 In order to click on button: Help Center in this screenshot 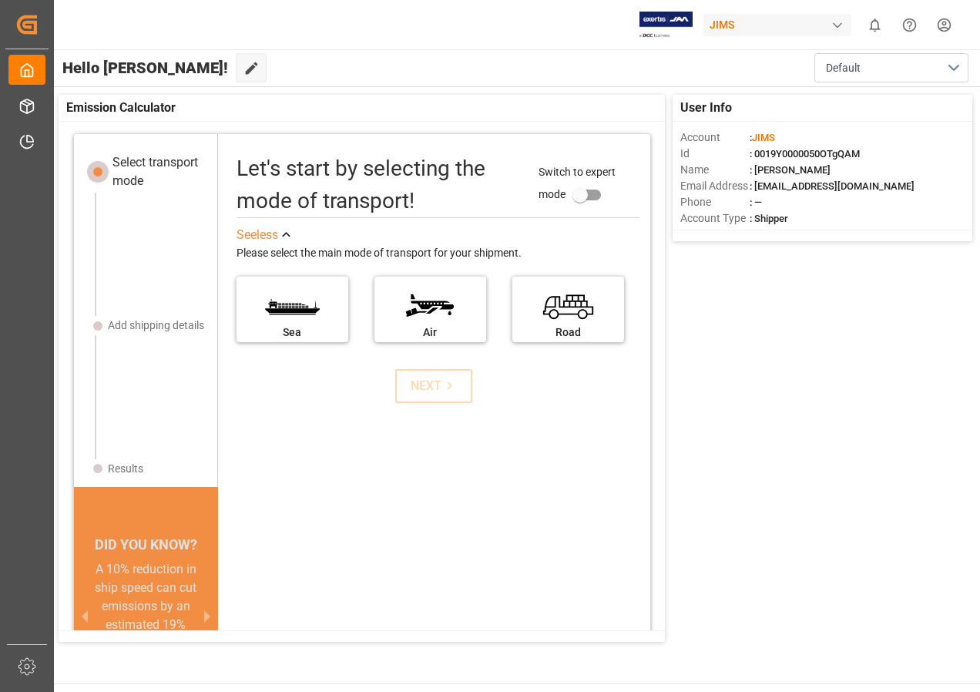, I will do `click(909, 25)`.